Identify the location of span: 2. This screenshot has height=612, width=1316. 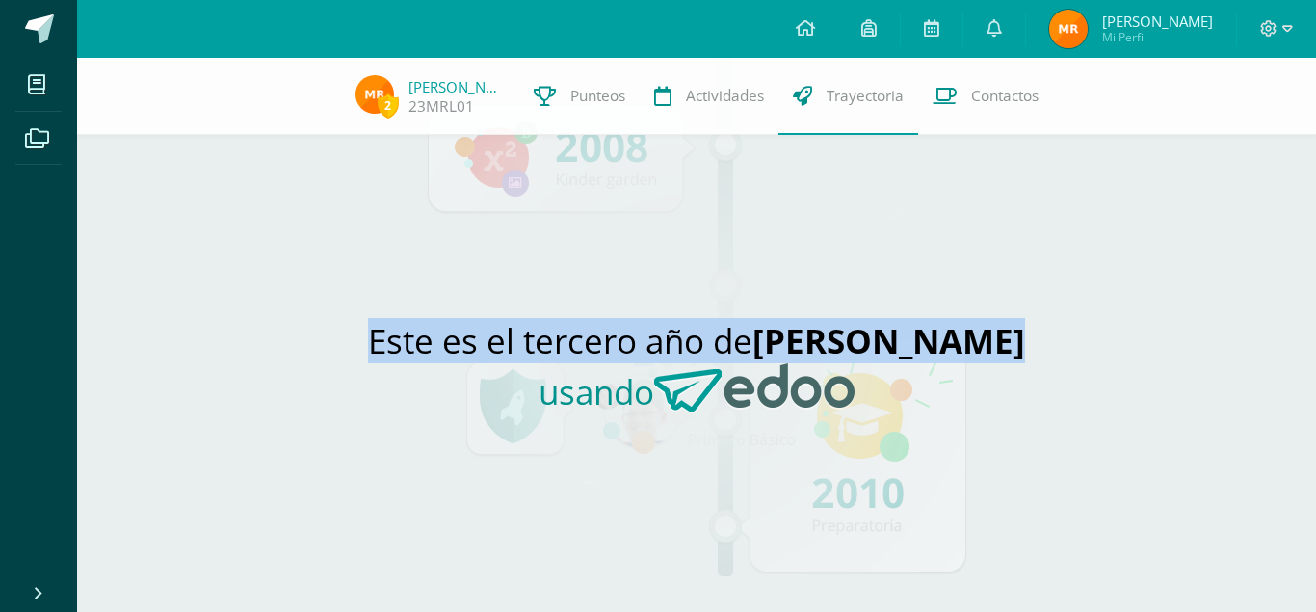
(388, 105).